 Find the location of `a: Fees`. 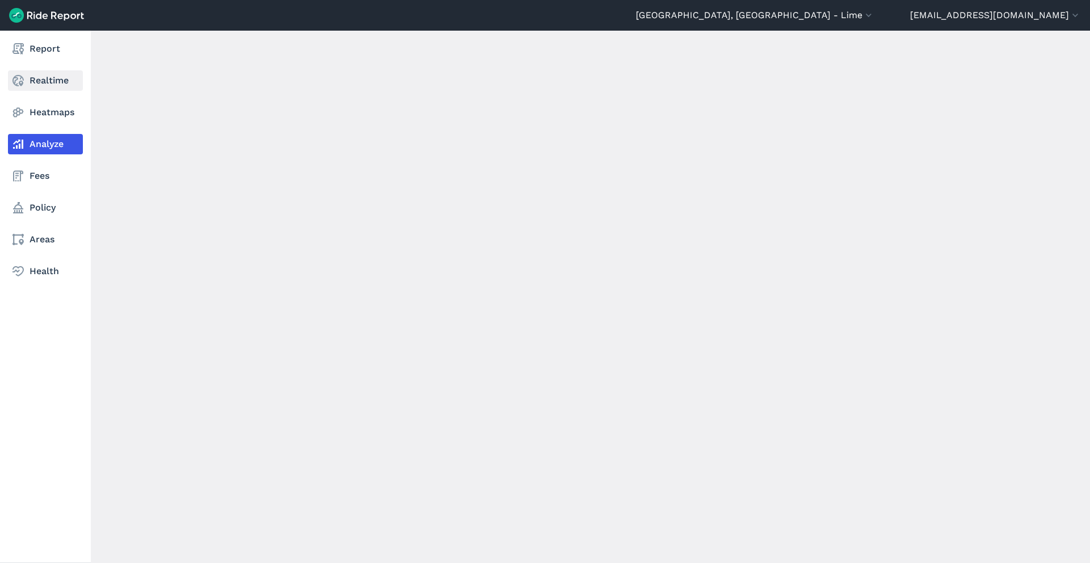

a: Fees is located at coordinates (45, 176).